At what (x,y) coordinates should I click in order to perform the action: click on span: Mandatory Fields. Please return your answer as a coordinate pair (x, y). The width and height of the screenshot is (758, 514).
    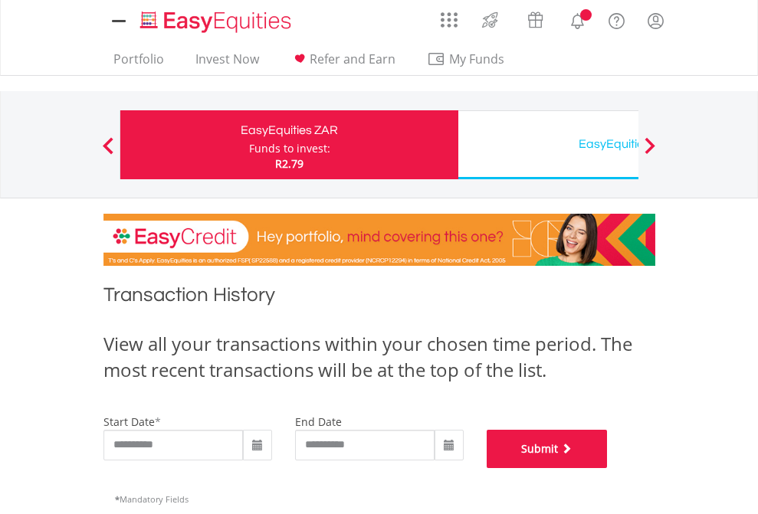
    Looking at the image, I should click on (152, 499).